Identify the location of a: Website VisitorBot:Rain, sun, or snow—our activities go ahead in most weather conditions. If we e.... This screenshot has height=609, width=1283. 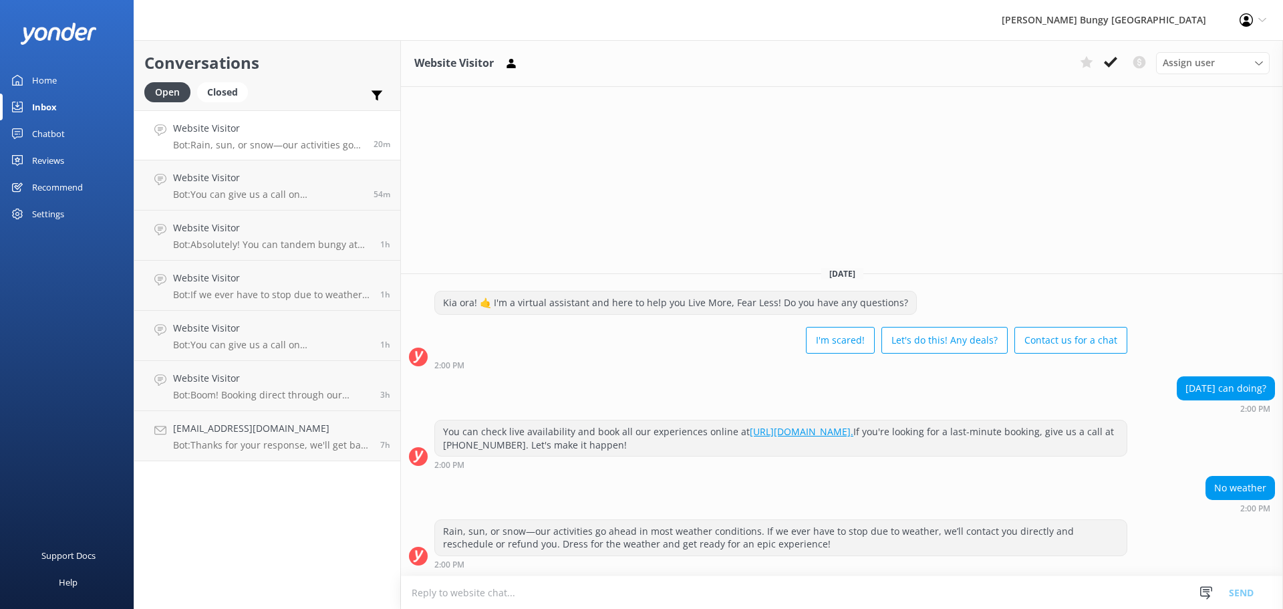
(267, 135).